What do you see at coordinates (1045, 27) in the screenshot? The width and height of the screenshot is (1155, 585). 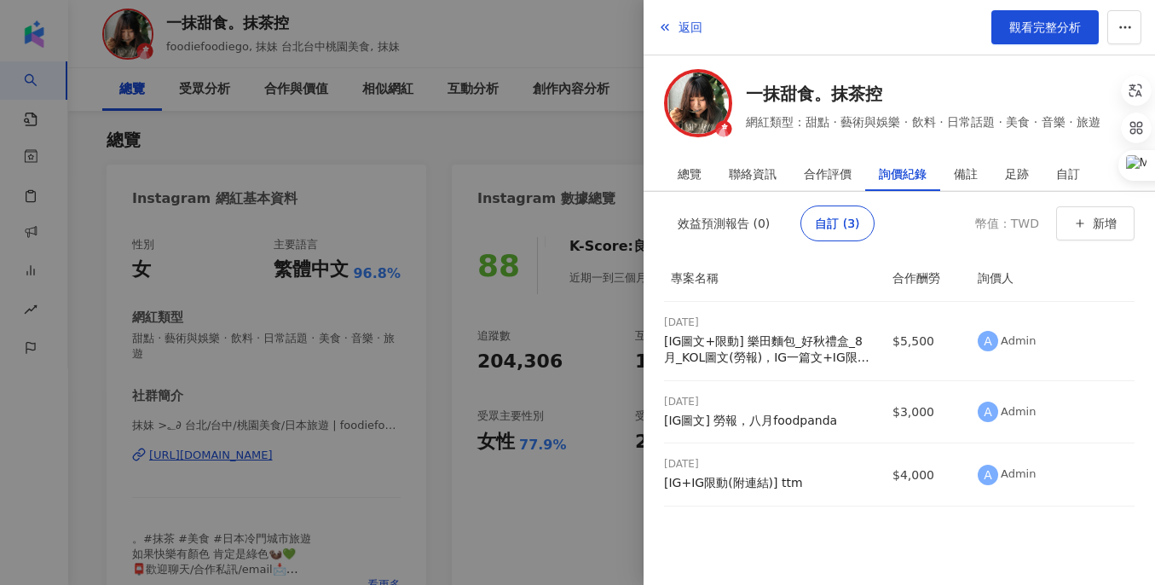 I see `span: 觀看完整分析` at bounding box center [1045, 27].